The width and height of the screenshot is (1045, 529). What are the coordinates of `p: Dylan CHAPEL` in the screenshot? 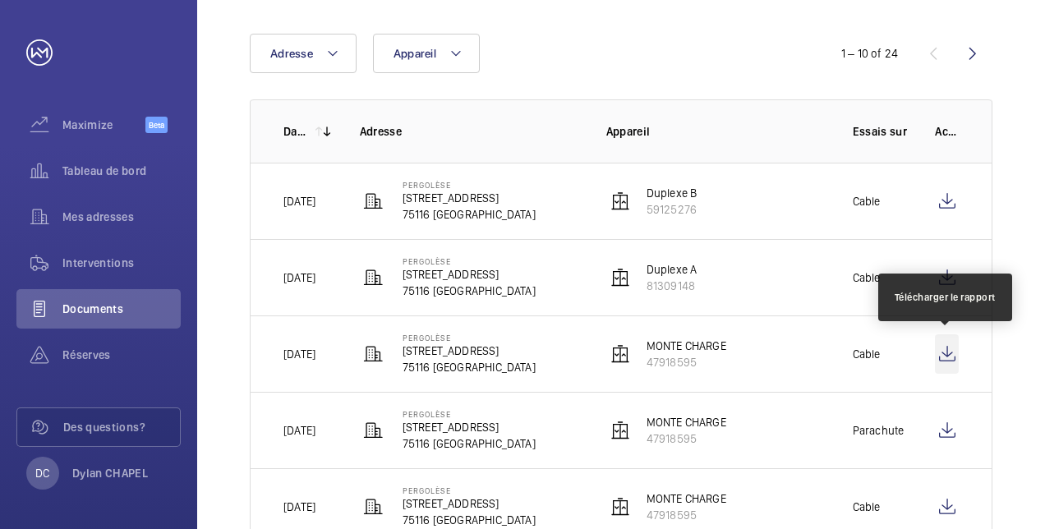 It's located at (110, 473).